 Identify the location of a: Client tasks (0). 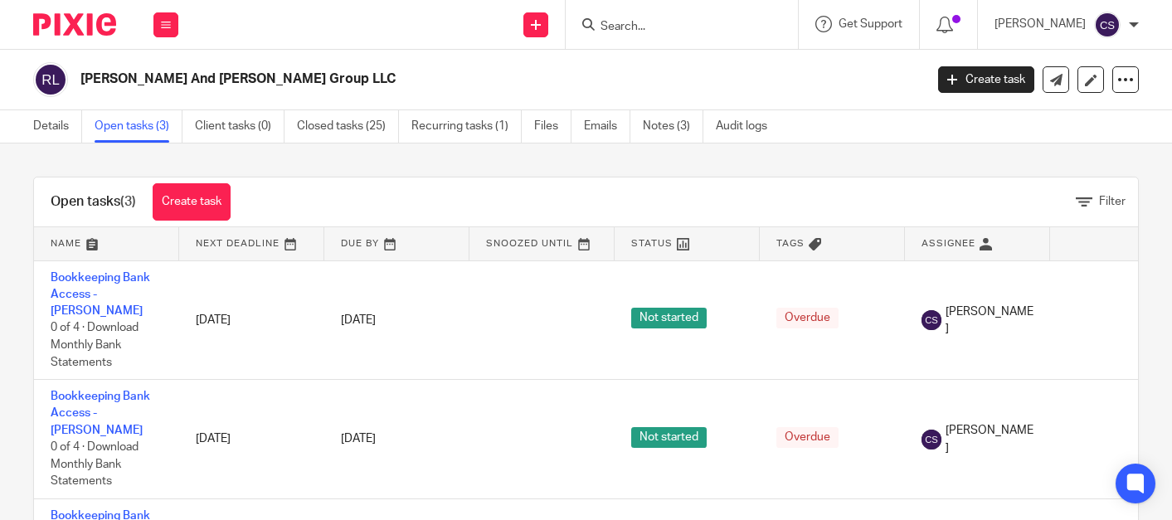
(240, 126).